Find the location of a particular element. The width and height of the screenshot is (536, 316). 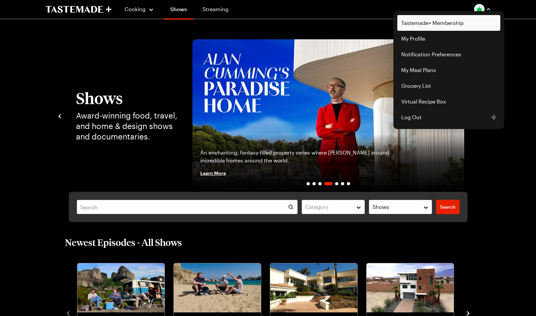

a: Notification Preferences is located at coordinates (449, 54).